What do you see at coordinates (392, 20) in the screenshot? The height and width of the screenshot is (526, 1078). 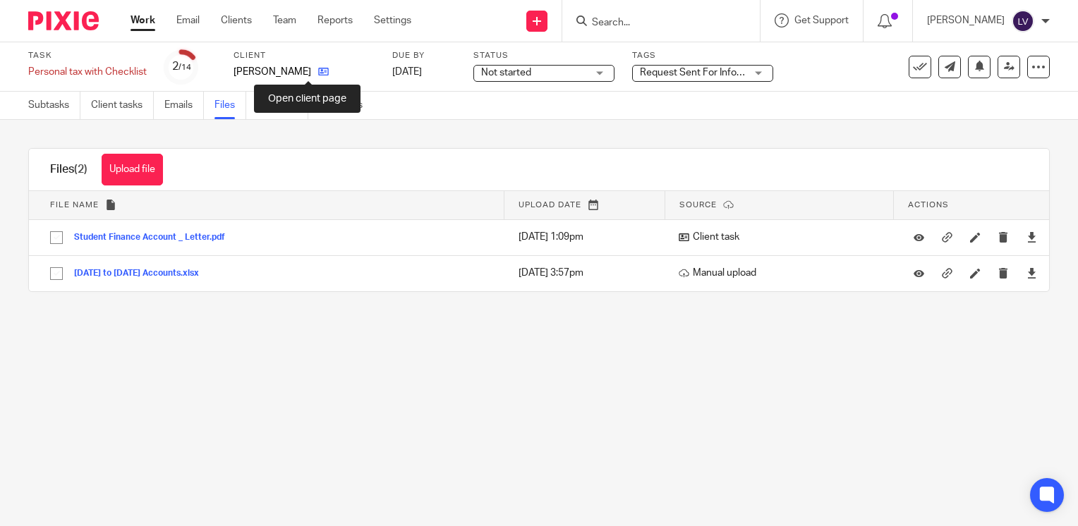 I see `a: Settings` at bounding box center [392, 20].